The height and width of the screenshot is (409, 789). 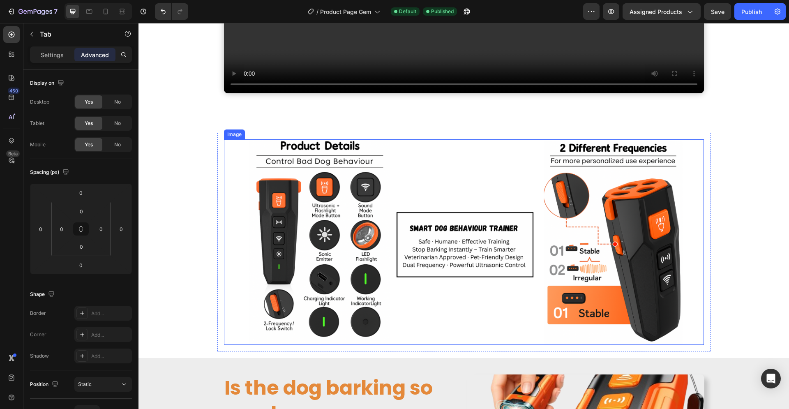 I want to click on img: gempages_584549316488594008-6b5601e3-e5ee-4215-ae7d-81ee443faea6.png, so click(x=325, y=219).